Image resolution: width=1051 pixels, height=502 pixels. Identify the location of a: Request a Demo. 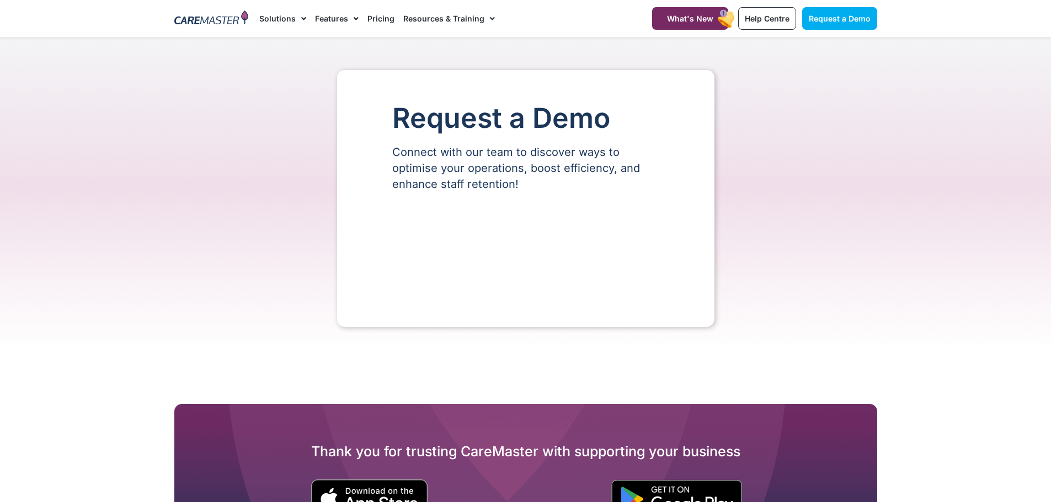
(839, 18).